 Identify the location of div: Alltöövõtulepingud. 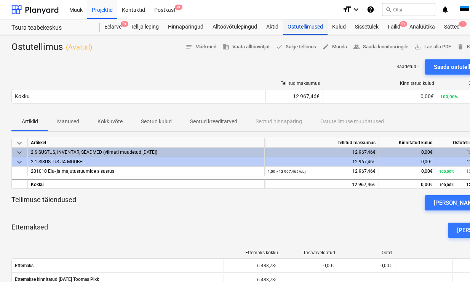
(235, 27).